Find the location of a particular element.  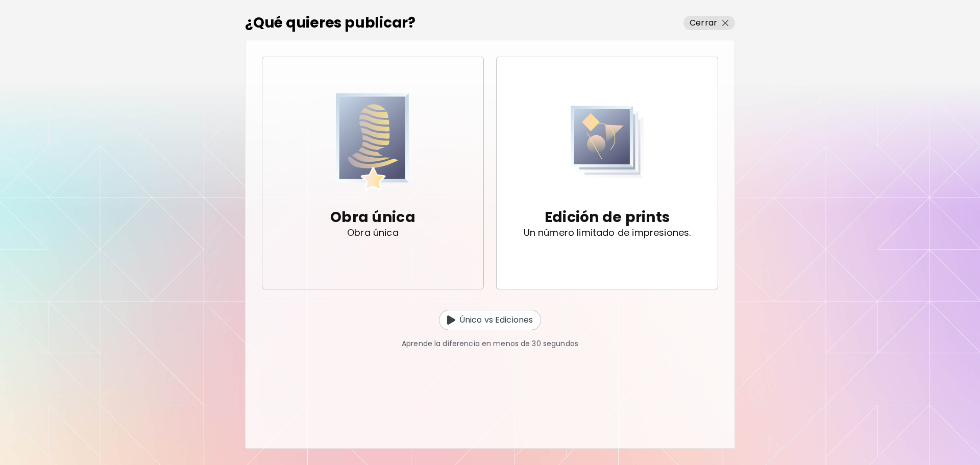

img: Print Edition is located at coordinates (607, 142).